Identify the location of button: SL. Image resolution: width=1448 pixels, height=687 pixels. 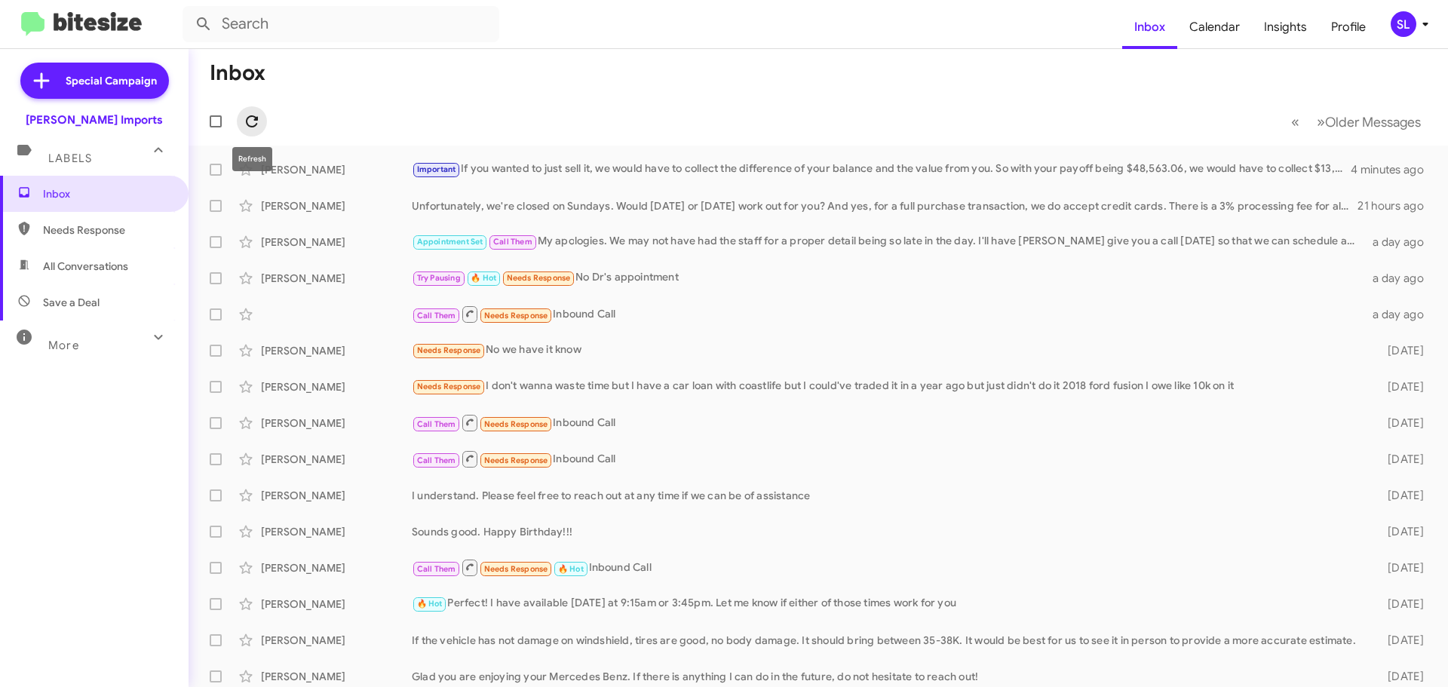
(1405, 24).